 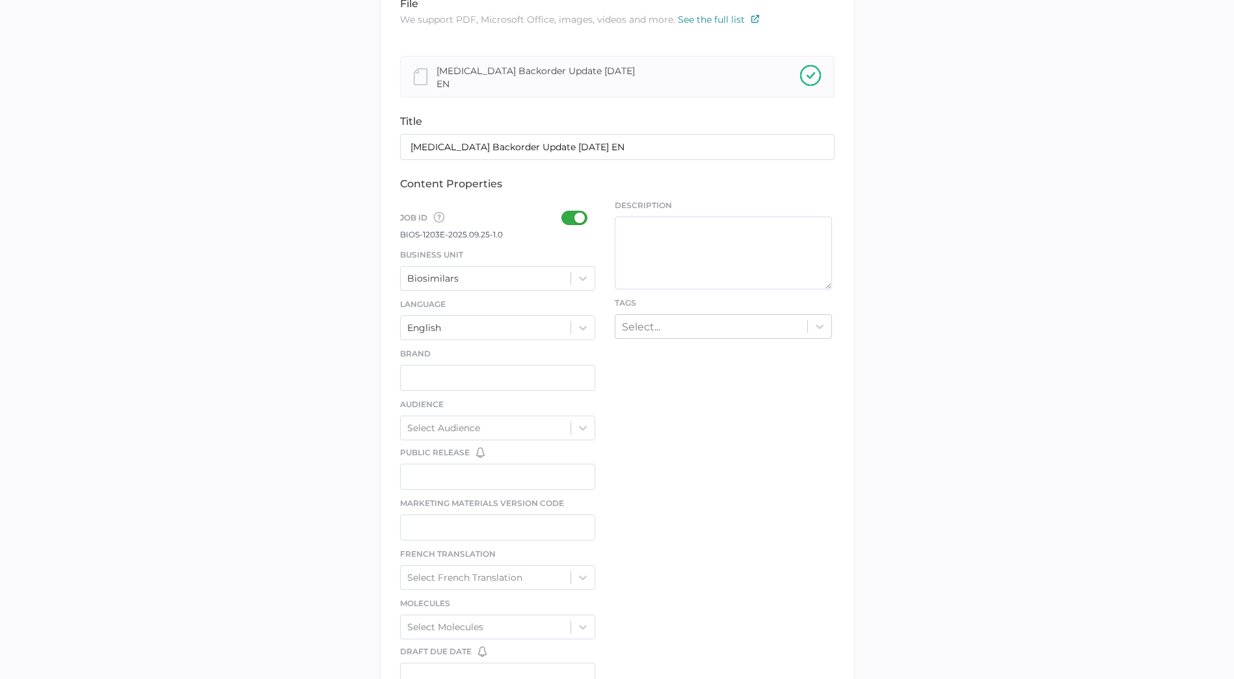 I want to click on span: Marketing Materials Version Code, so click(x=482, y=503).